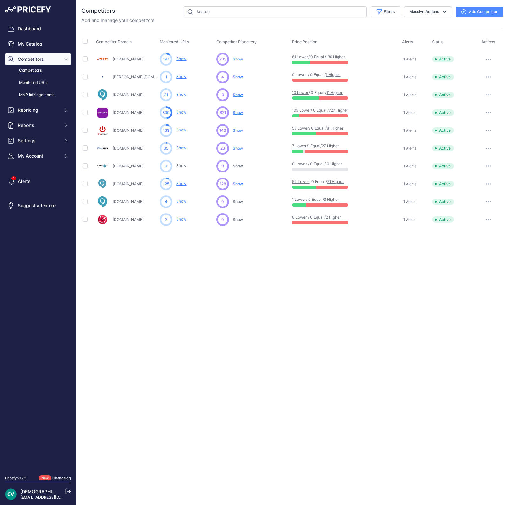  What do you see at coordinates (313, 164) in the screenshot?
I see `p: 0 Lower / 0 Equal / 0 Higher` at bounding box center [313, 164].